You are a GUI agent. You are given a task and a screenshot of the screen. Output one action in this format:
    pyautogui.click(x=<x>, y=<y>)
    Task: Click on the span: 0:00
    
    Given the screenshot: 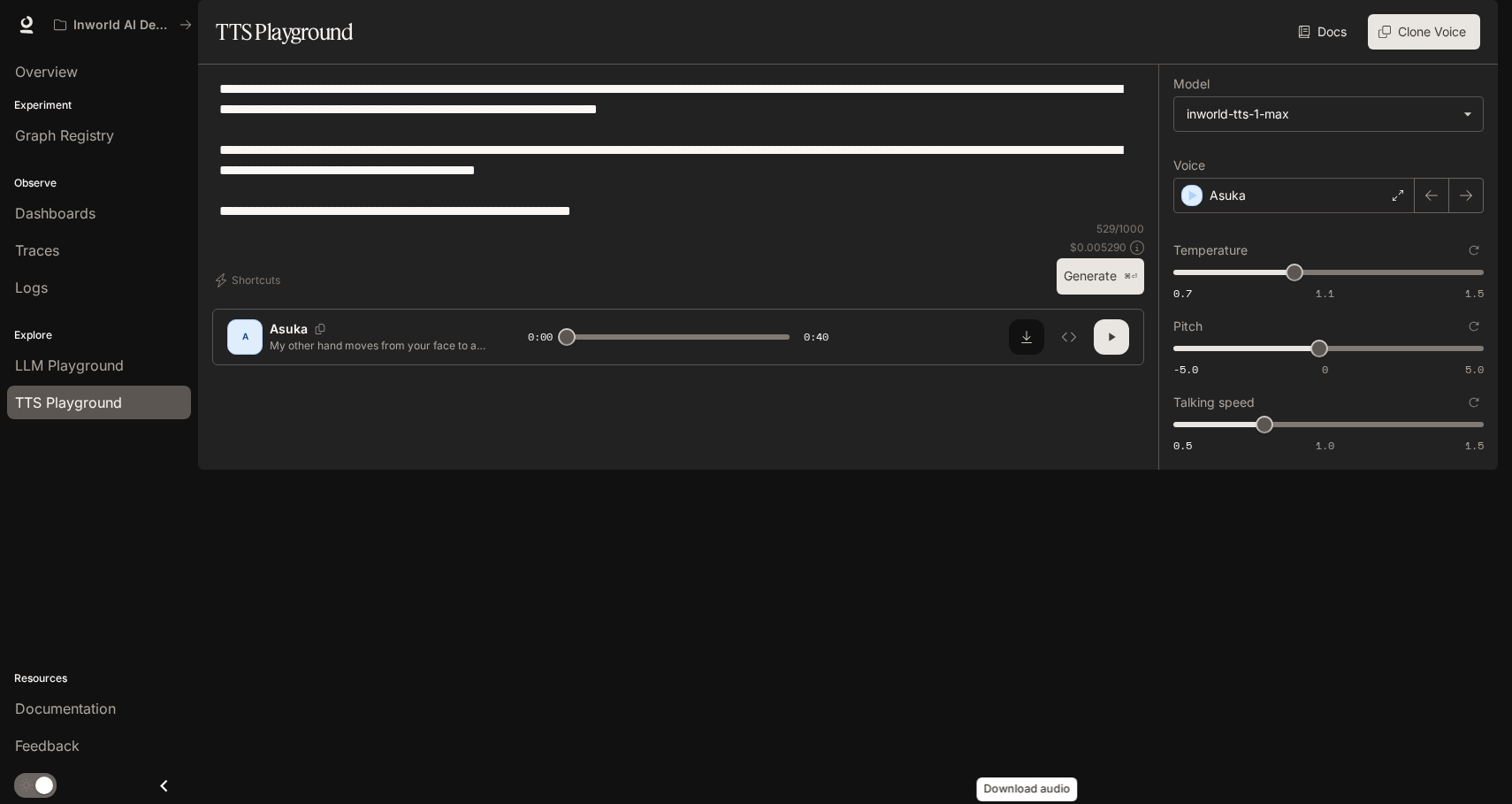 What is the action you would take?
    pyautogui.click(x=541, y=337)
    